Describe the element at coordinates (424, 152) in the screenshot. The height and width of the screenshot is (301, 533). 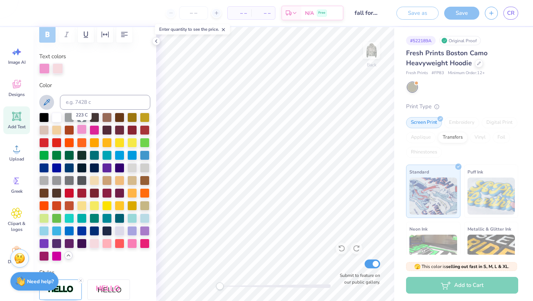
I see `div: Rhinestones` at that location.